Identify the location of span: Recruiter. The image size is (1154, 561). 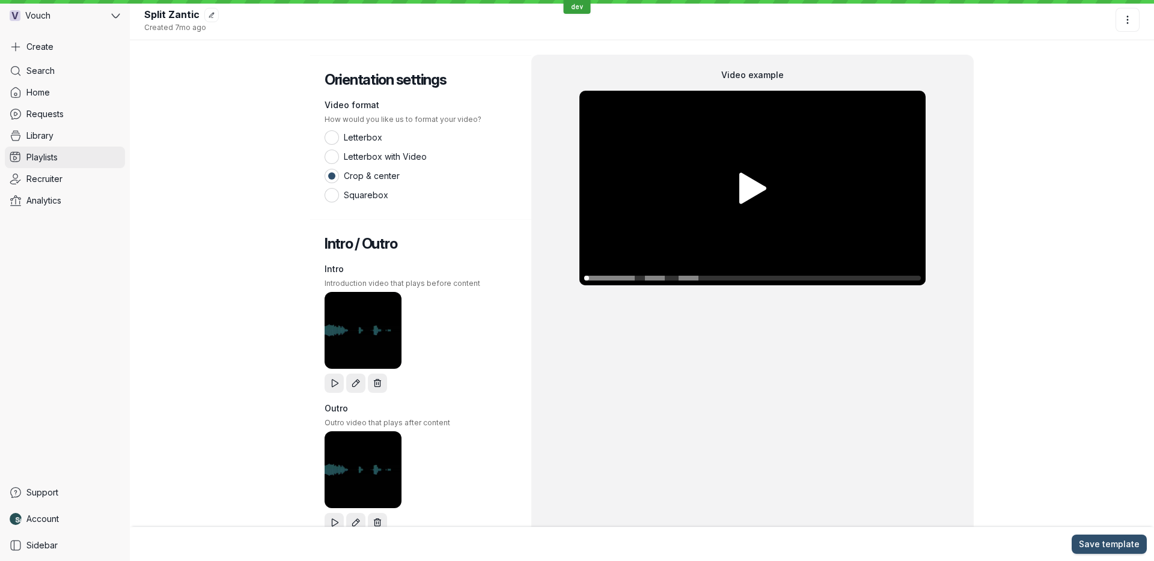
(44, 179).